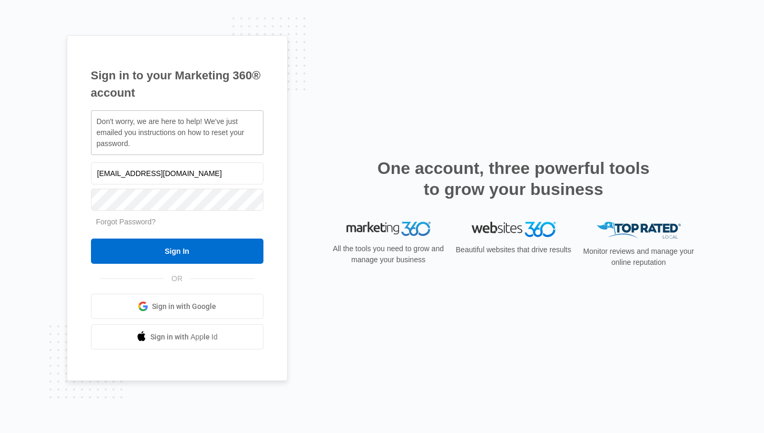 This screenshot has width=764, height=433. Describe the element at coordinates (184, 307) in the screenshot. I see `span: Sign in with Google` at that location.